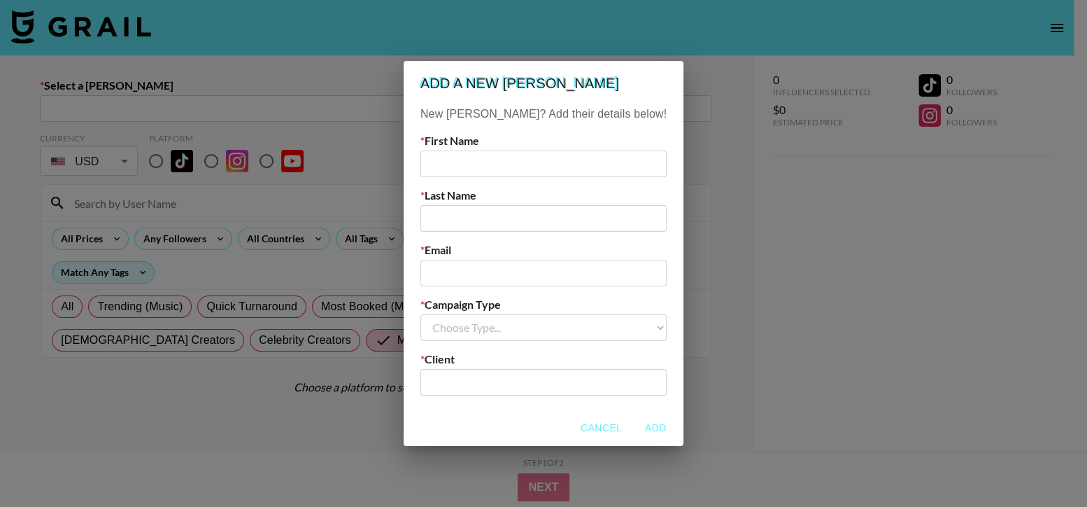  I want to click on button: Add, so click(656, 427).